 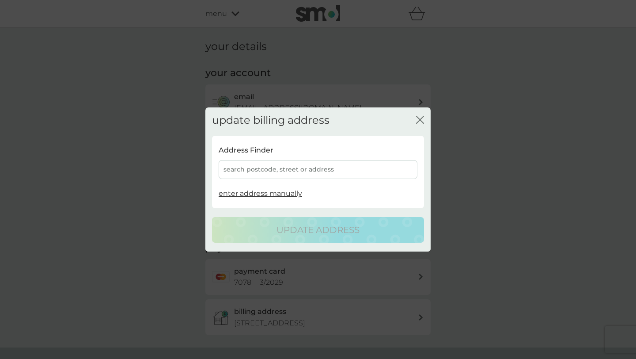 I want to click on h2: update billing address, so click(x=271, y=120).